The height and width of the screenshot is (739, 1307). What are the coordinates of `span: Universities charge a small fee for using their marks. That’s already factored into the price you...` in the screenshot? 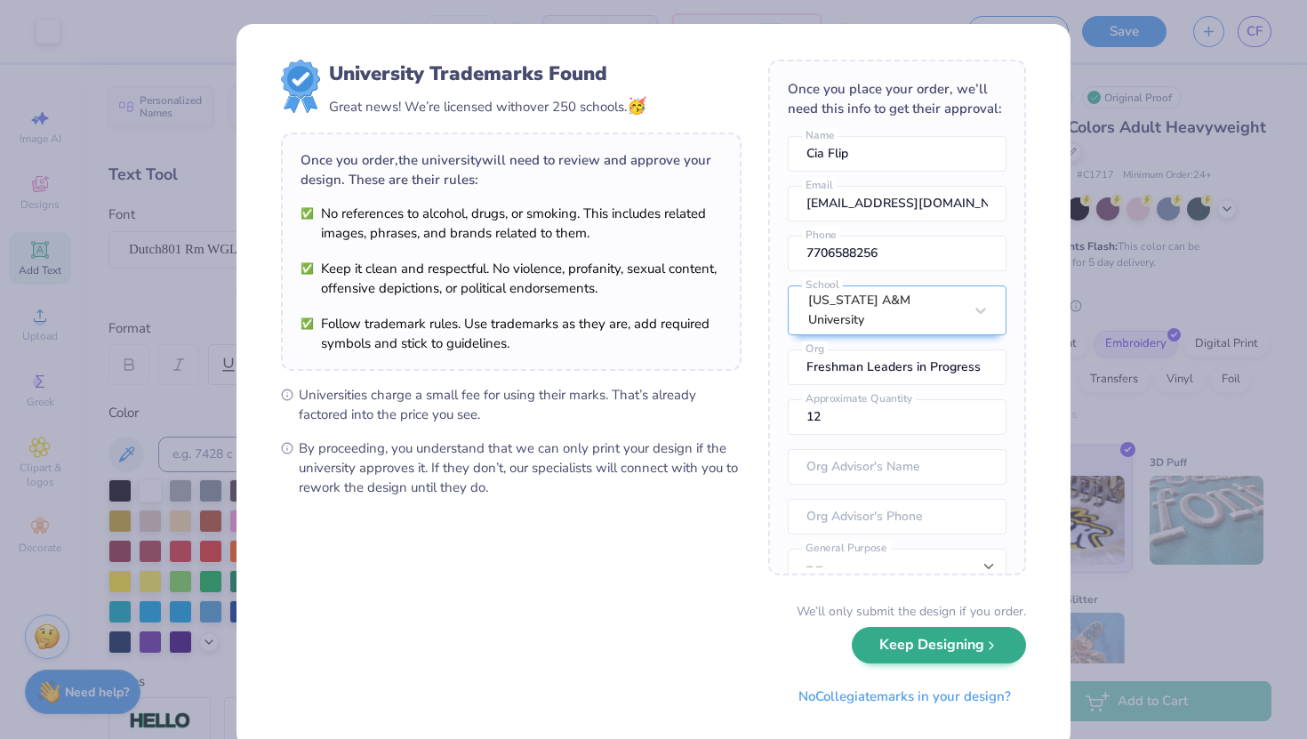 It's located at (520, 404).